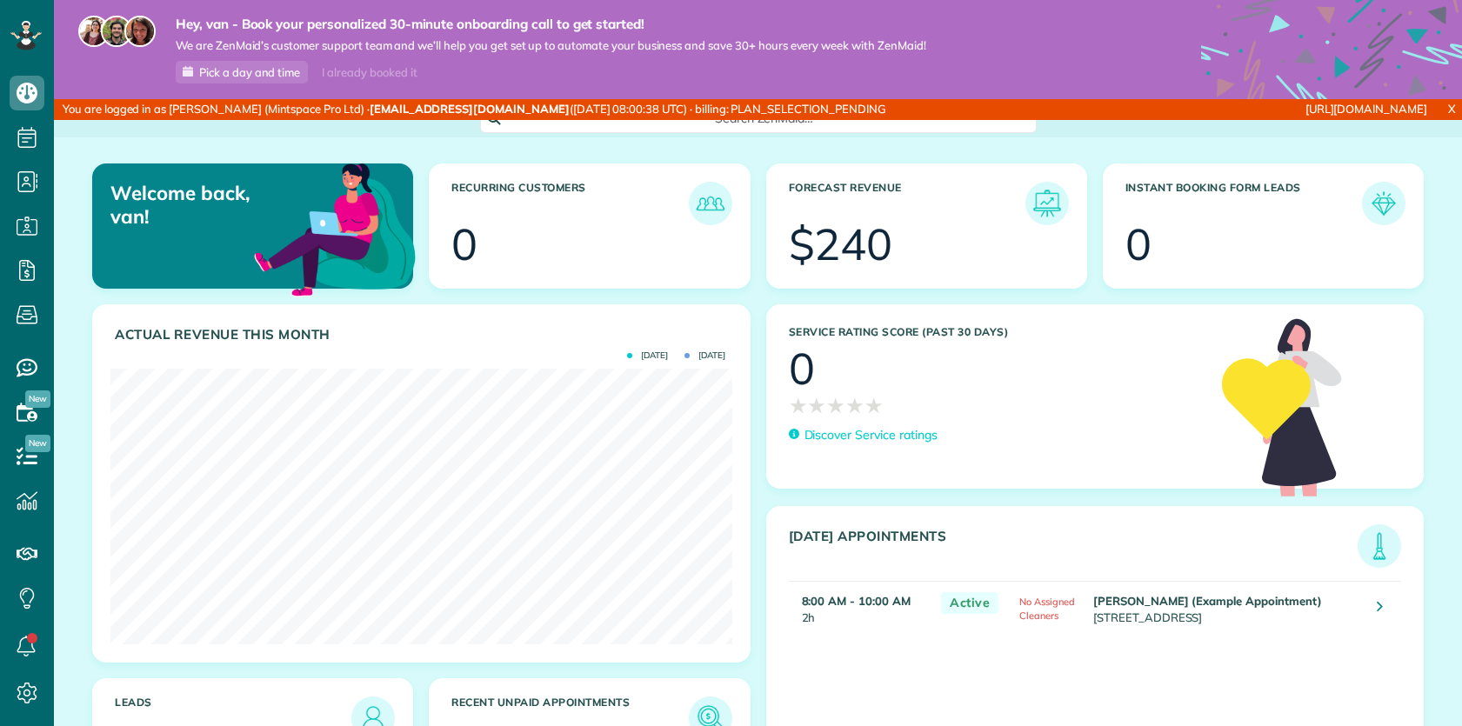 This screenshot has height=726, width=1462. I want to click on strong: Hey, van - Book your personalized 30-minute onboarding call to get started!, so click(551, 24).